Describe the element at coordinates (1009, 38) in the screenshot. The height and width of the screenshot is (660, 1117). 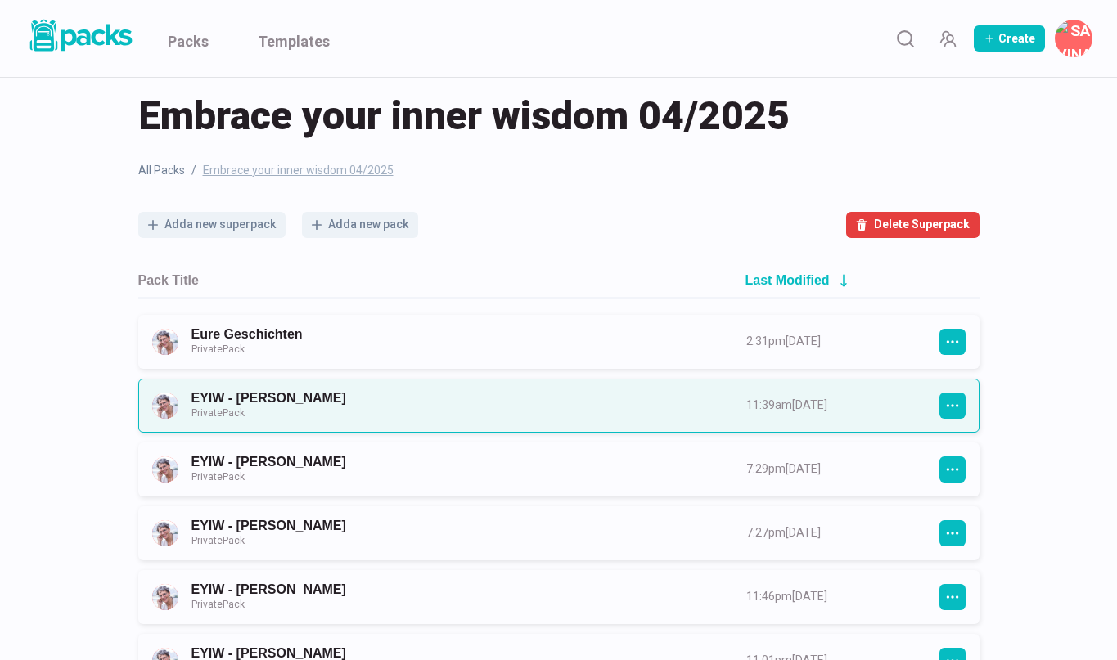
I see `button: Create Pack` at that location.